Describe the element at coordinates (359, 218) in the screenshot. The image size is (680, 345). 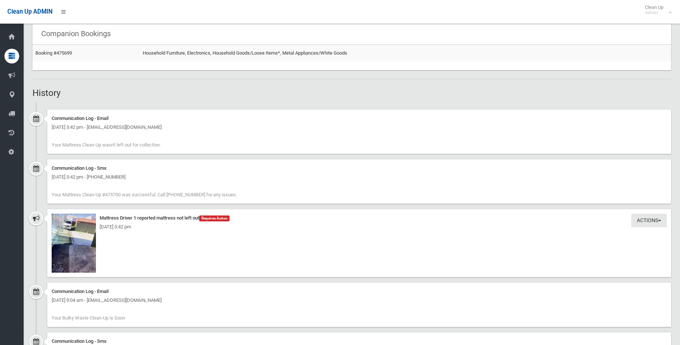
I see `div: Mattress Driver 1 reported mattress not left out` at that location.